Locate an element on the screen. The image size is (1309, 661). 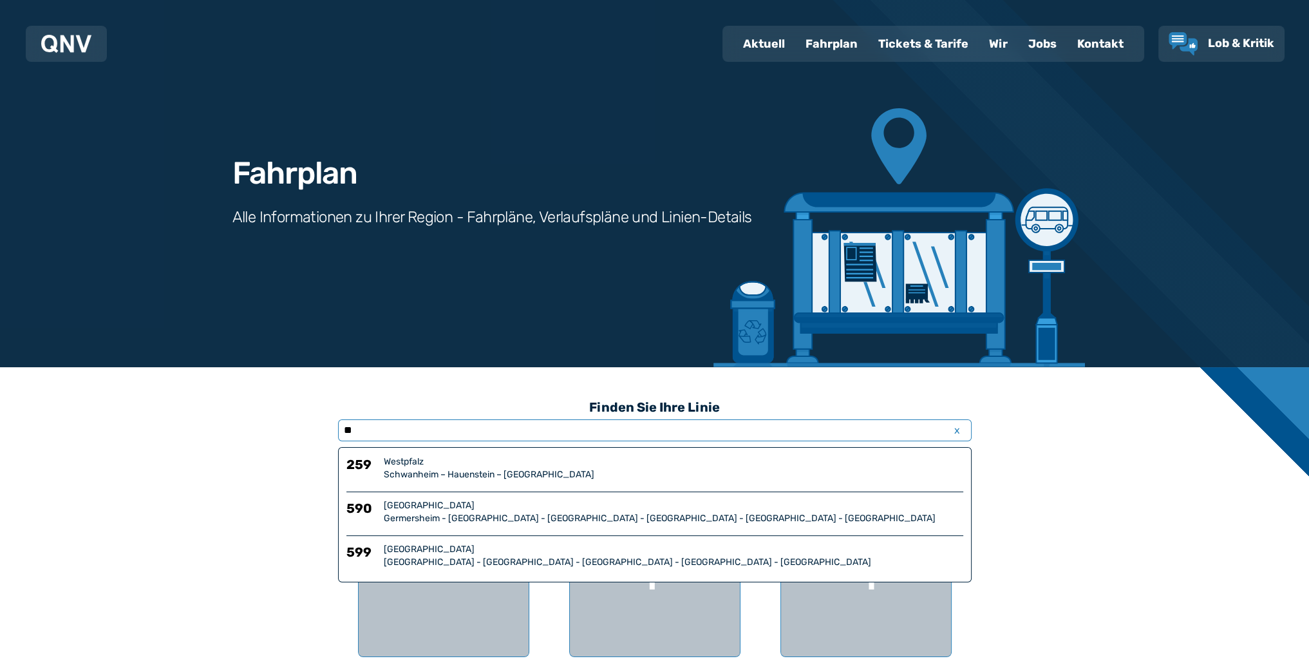
a: Fahrplan is located at coordinates (831, 44).